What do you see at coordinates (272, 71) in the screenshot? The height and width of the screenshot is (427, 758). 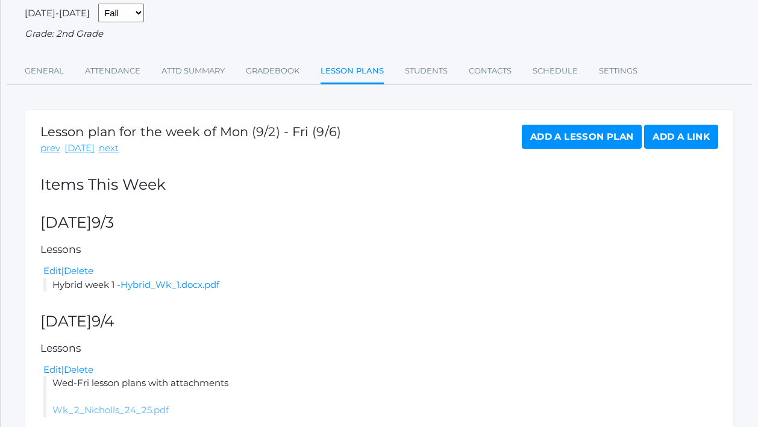 I see `a: Gradebook` at bounding box center [272, 71].